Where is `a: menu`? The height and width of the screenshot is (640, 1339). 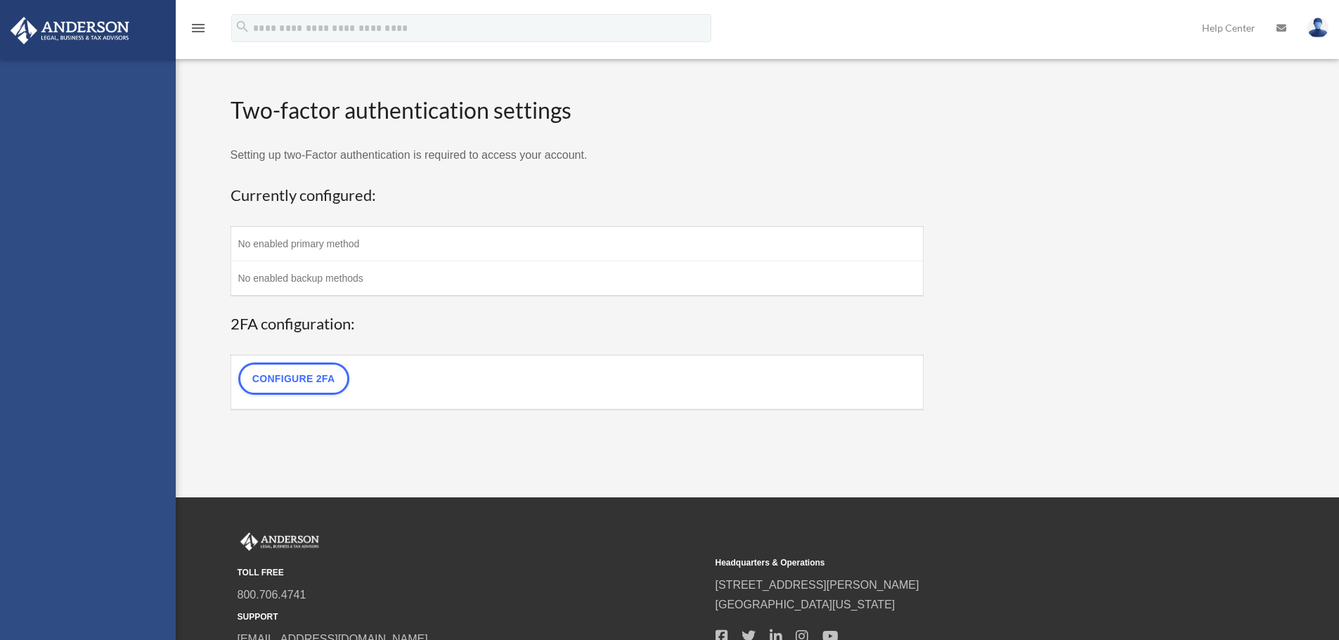 a: menu is located at coordinates (198, 30).